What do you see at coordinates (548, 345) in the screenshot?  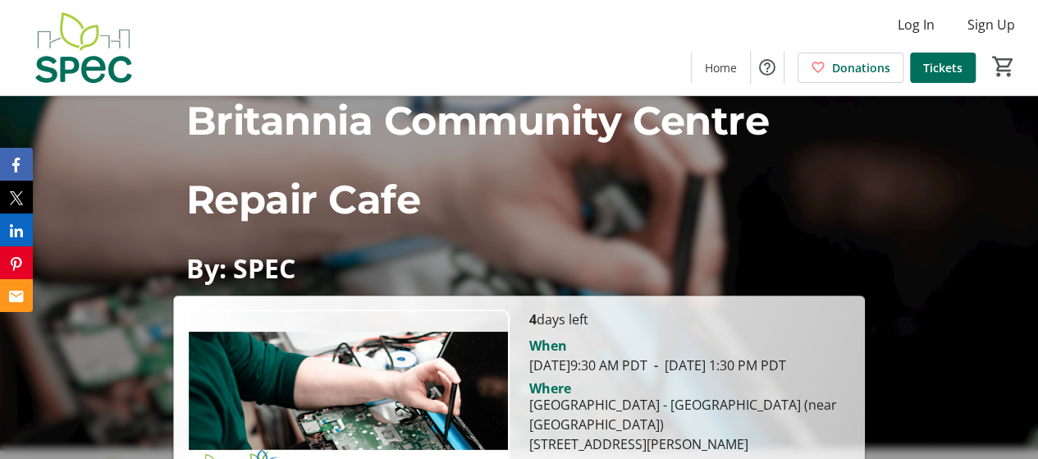 I see `div: When` at bounding box center [548, 345].